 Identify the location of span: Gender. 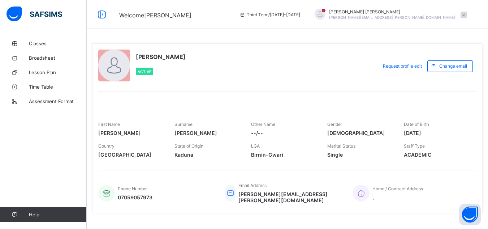
(335, 124).